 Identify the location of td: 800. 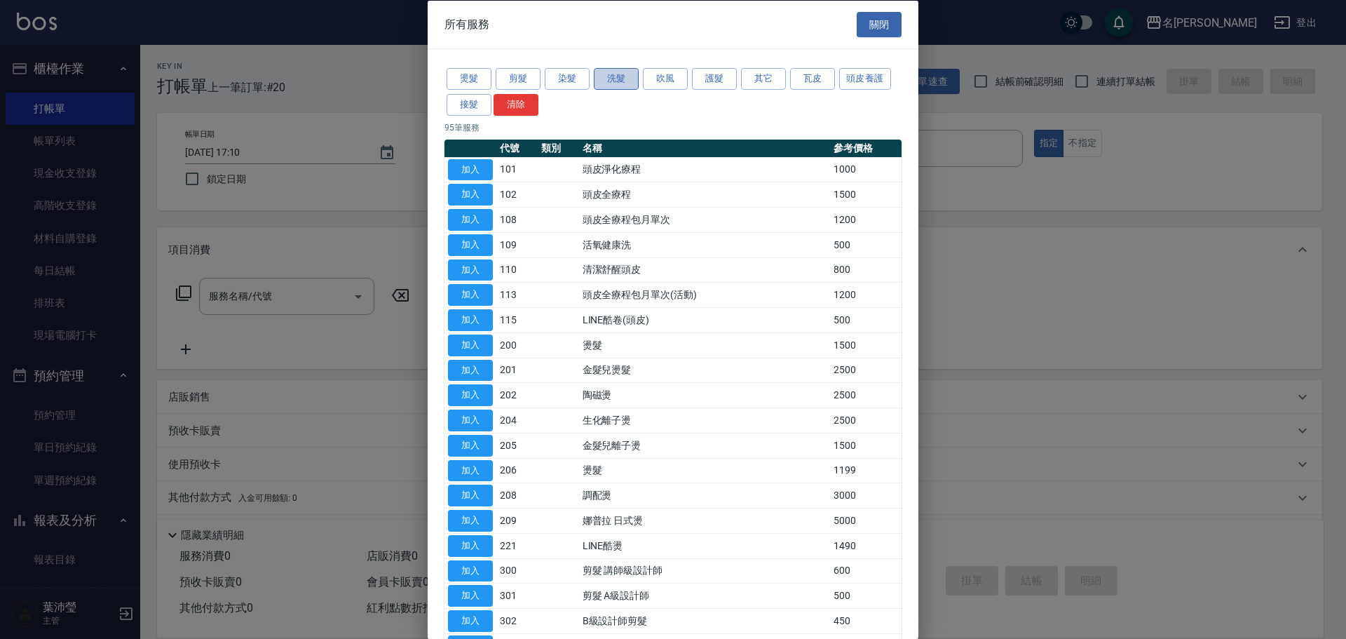
(866, 270).